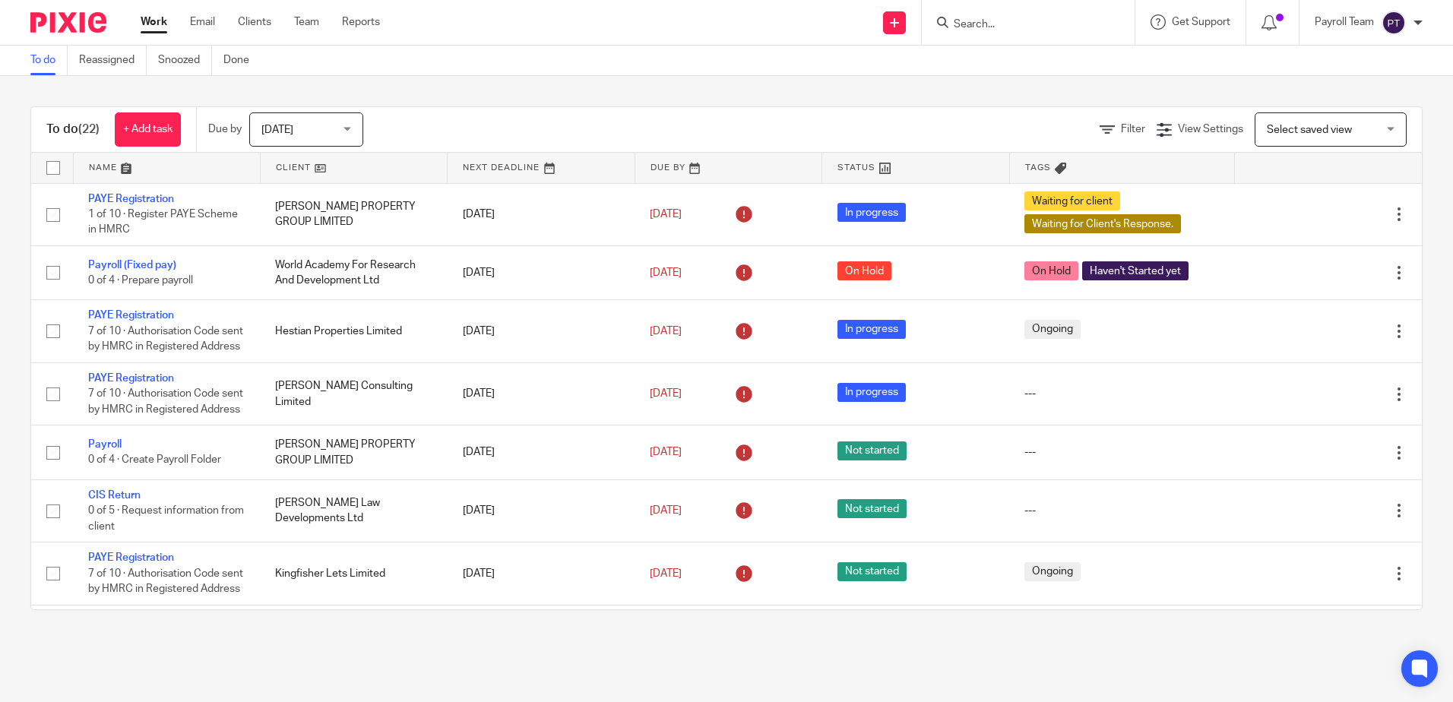  I want to click on a: Email, so click(202, 22).